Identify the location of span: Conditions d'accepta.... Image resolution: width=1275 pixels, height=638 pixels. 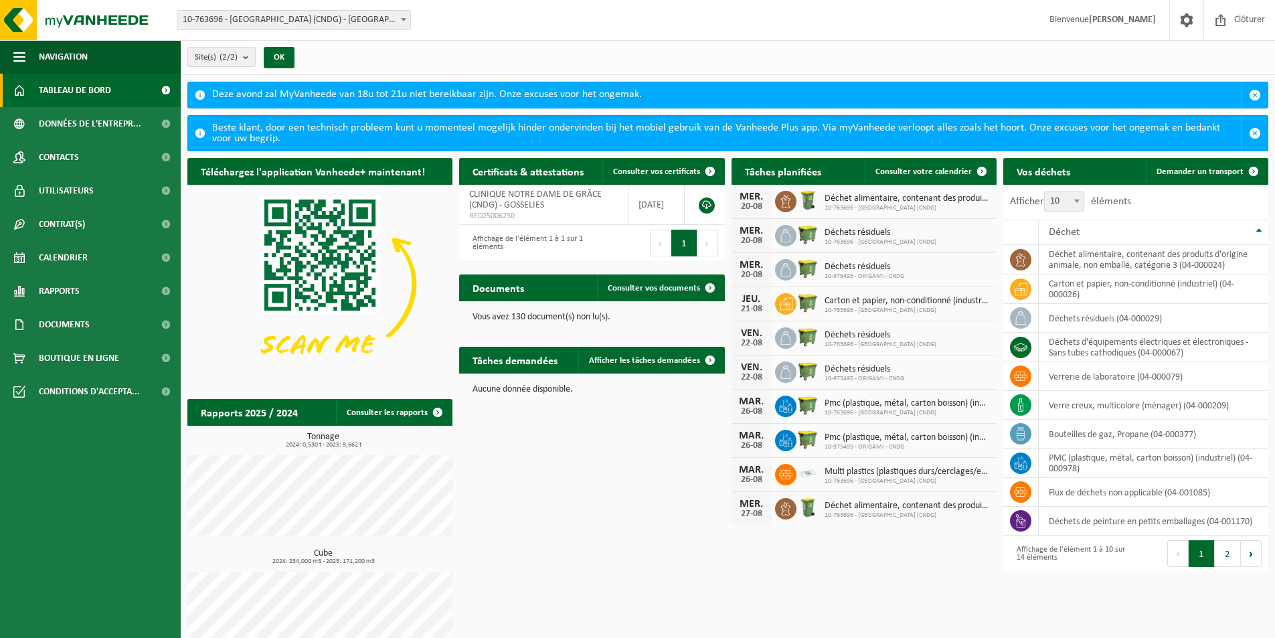
(89, 392).